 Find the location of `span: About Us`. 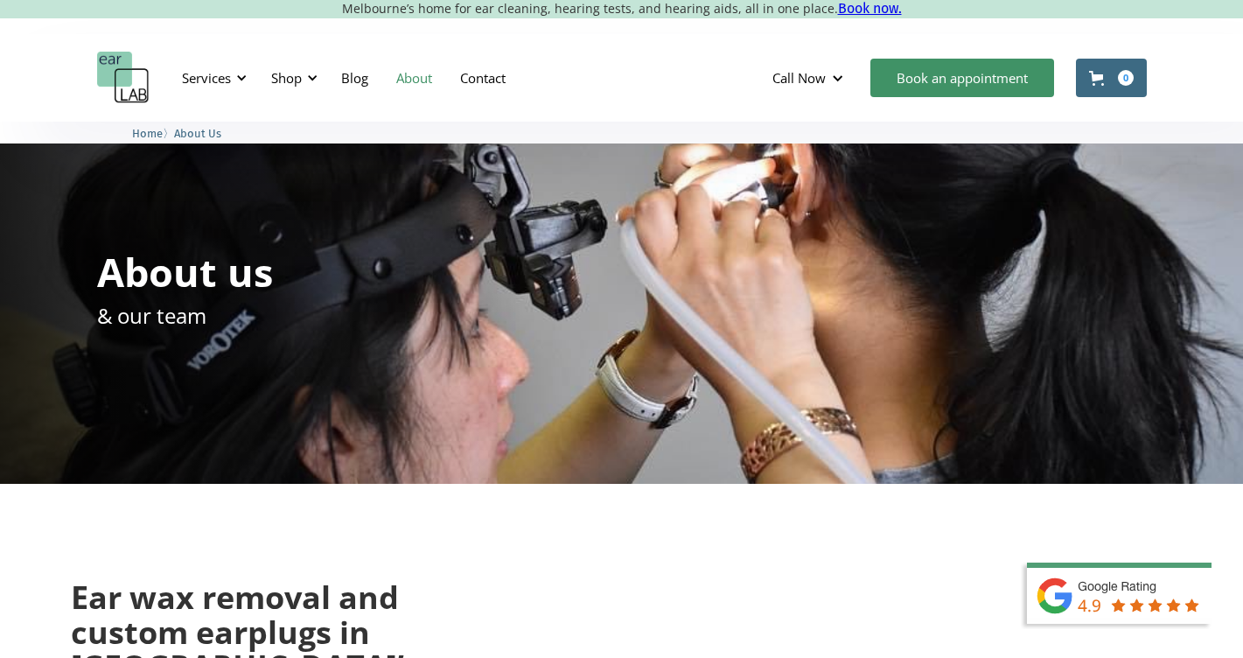

span: About Us is located at coordinates (198, 133).